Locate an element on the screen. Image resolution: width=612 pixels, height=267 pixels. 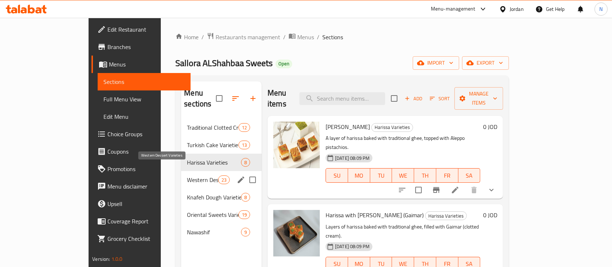
a: Coupons is located at coordinates (141, 151).